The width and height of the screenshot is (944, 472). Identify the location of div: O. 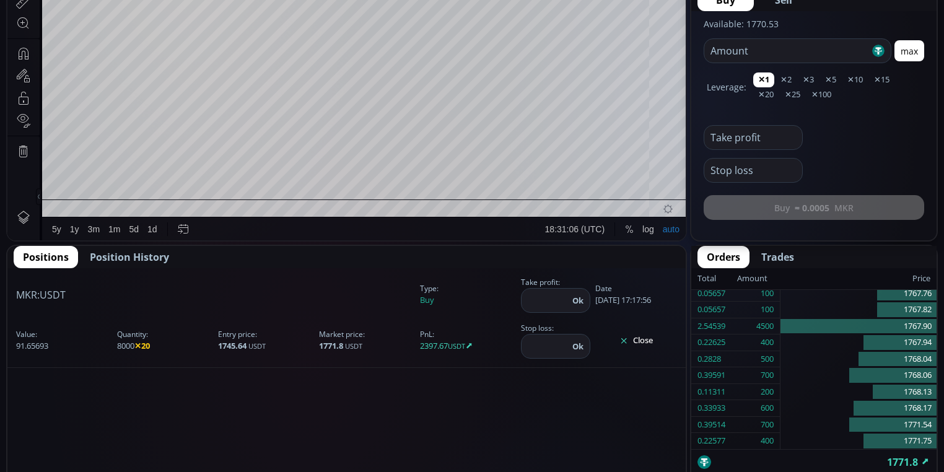
(151, 35).